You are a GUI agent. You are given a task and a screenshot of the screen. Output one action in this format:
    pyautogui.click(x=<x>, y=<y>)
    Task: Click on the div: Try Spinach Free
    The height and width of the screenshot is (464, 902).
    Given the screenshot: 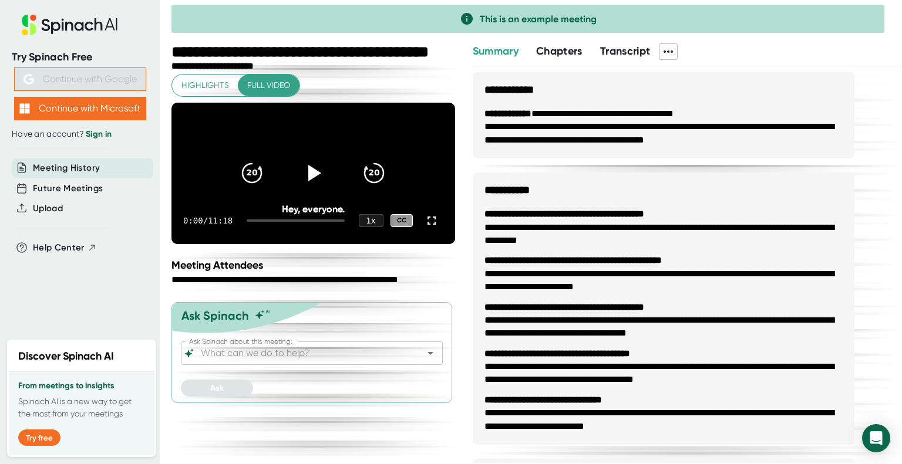 What is the action you would take?
    pyautogui.click(x=80, y=57)
    